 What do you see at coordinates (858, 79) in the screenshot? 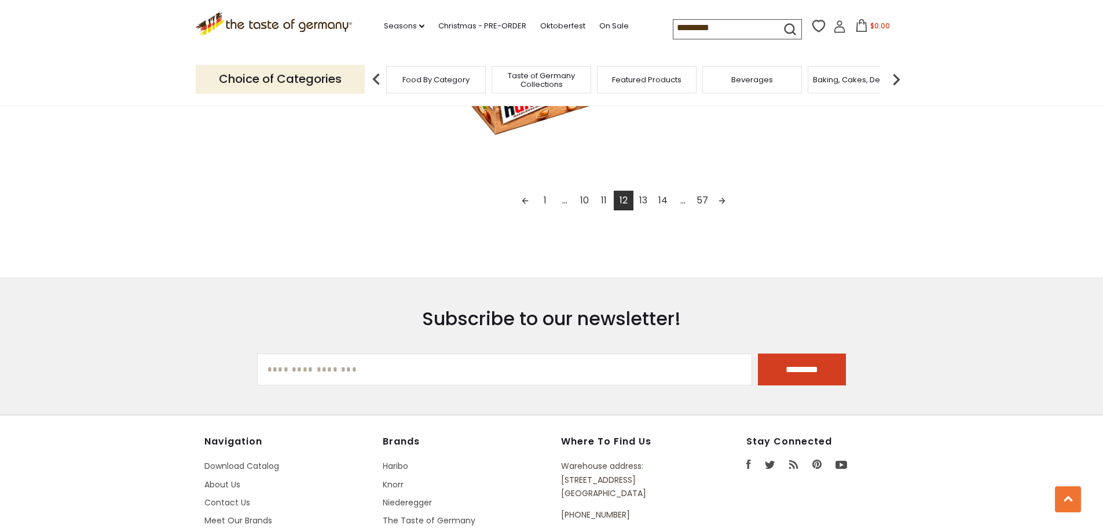
I see `a: Baking, Cakes, Desserts` at bounding box center [858, 79].